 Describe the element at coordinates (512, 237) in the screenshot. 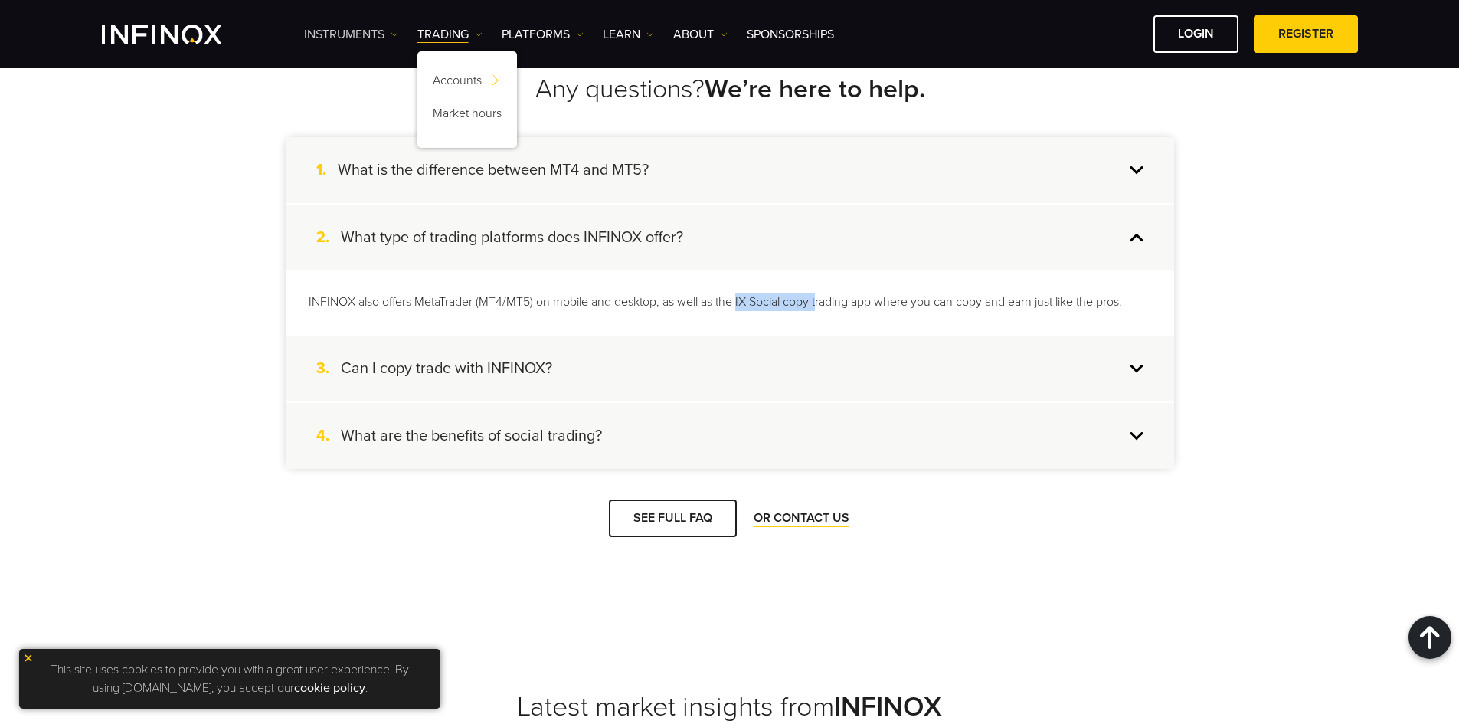

I see `h4: What type of trading platforms does INFINOX offer?` at that location.